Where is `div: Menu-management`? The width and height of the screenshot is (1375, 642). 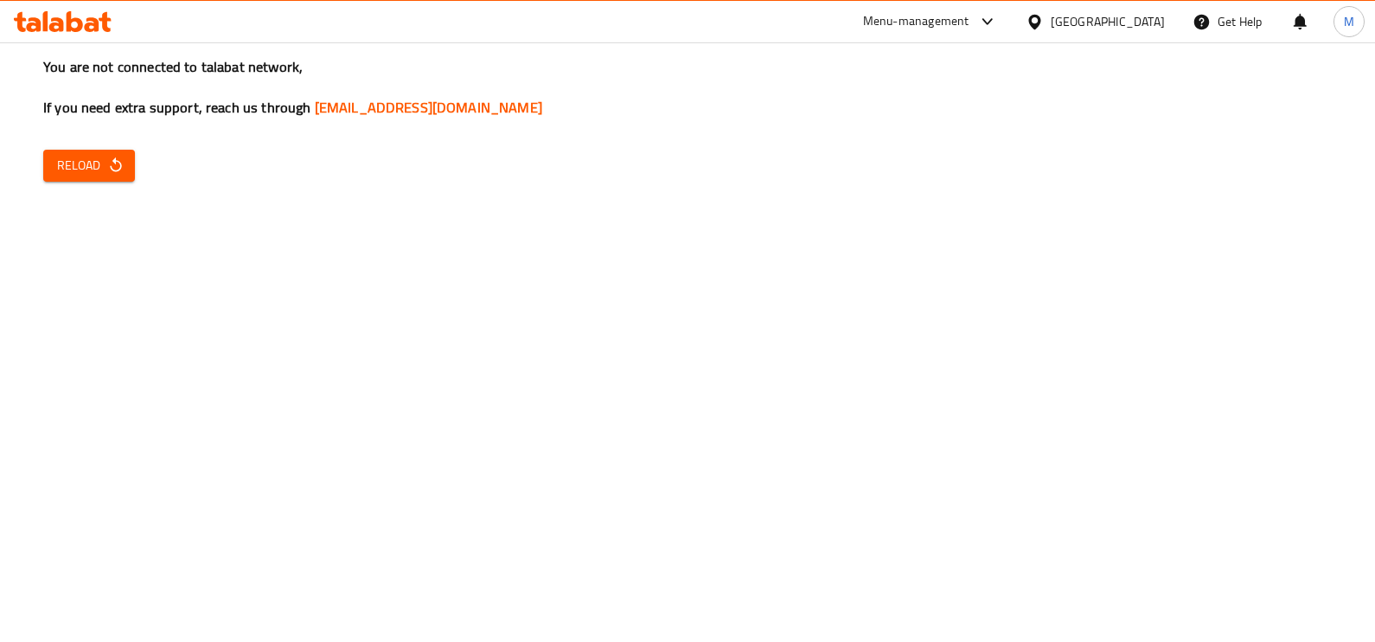 div: Menu-management is located at coordinates (916, 22).